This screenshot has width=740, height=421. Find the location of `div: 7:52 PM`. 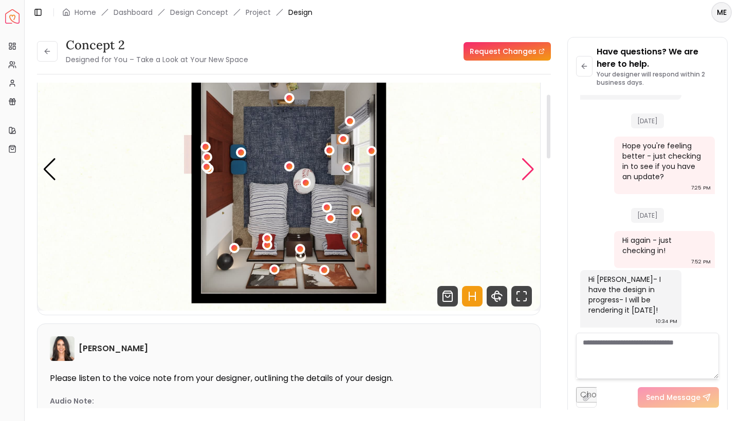

div: 7:52 PM is located at coordinates (701, 262).